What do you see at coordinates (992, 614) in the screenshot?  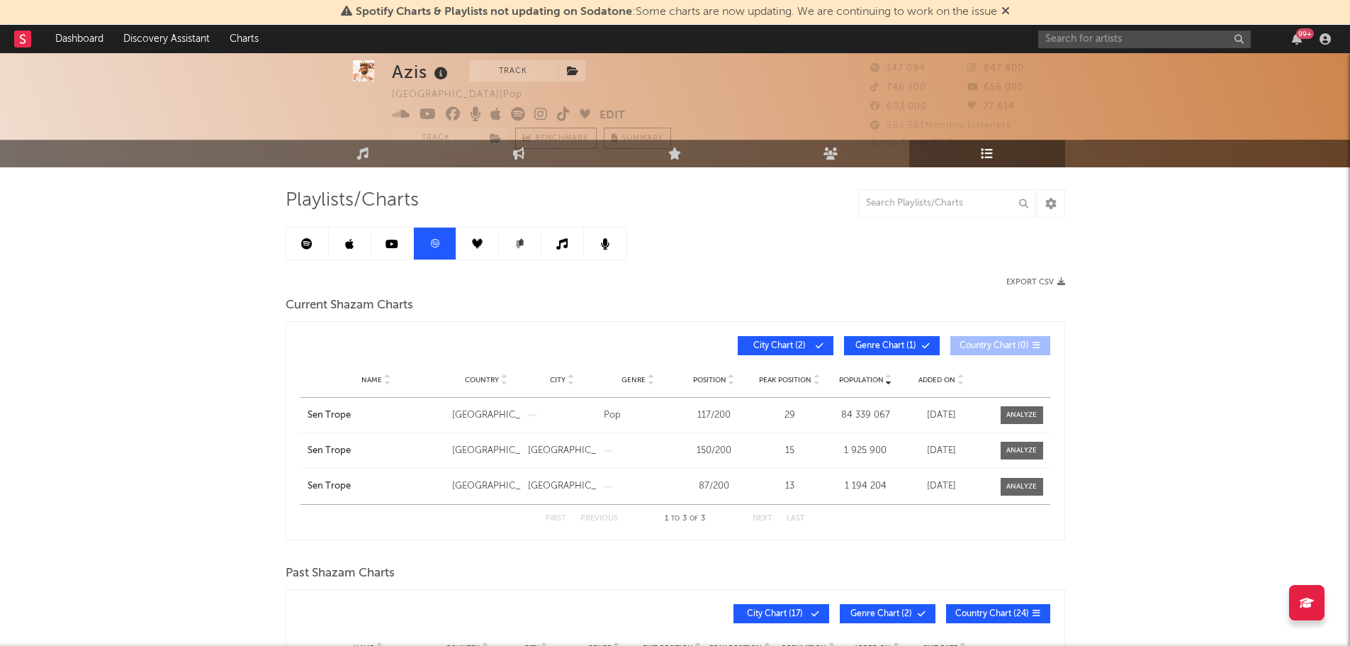 I see `span: Country Chart ( 24 )` at bounding box center [992, 614].